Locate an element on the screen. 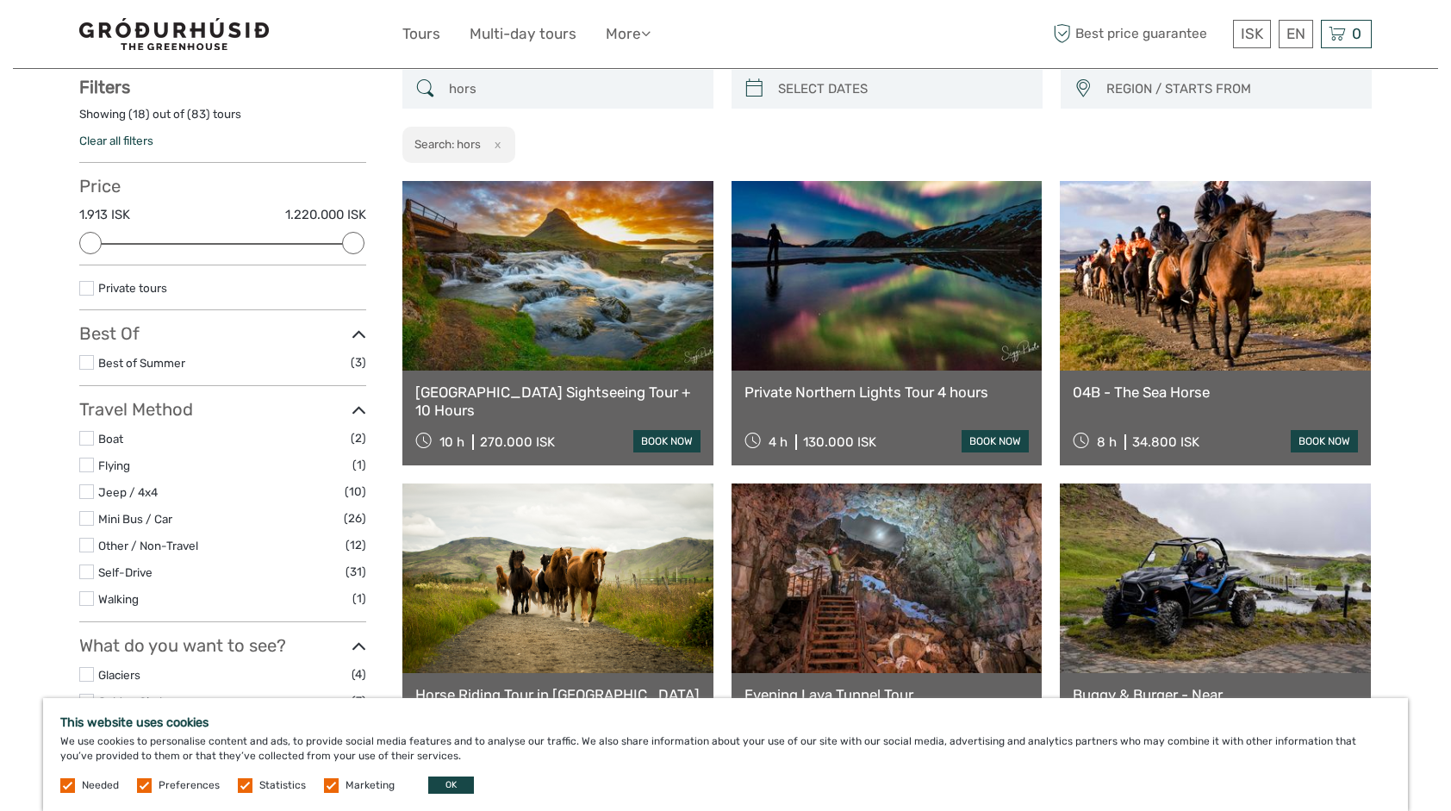  a: Private Northern Lights Tour 4 hours is located at coordinates (887, 392).